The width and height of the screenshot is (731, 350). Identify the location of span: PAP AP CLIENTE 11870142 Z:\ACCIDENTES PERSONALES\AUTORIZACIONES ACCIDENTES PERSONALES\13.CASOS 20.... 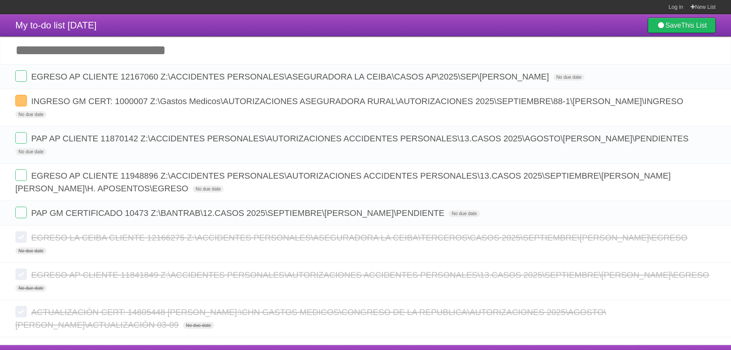
(361, 138).